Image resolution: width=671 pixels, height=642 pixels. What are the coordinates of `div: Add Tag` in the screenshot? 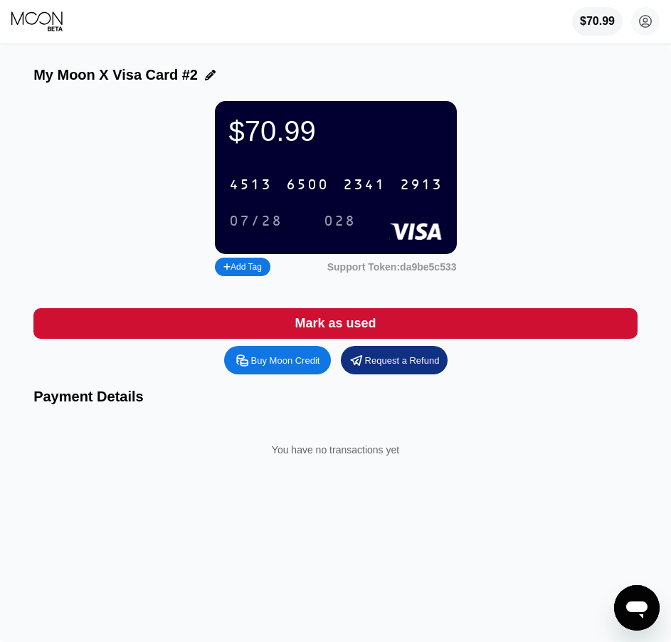 It's located at (243, 267).